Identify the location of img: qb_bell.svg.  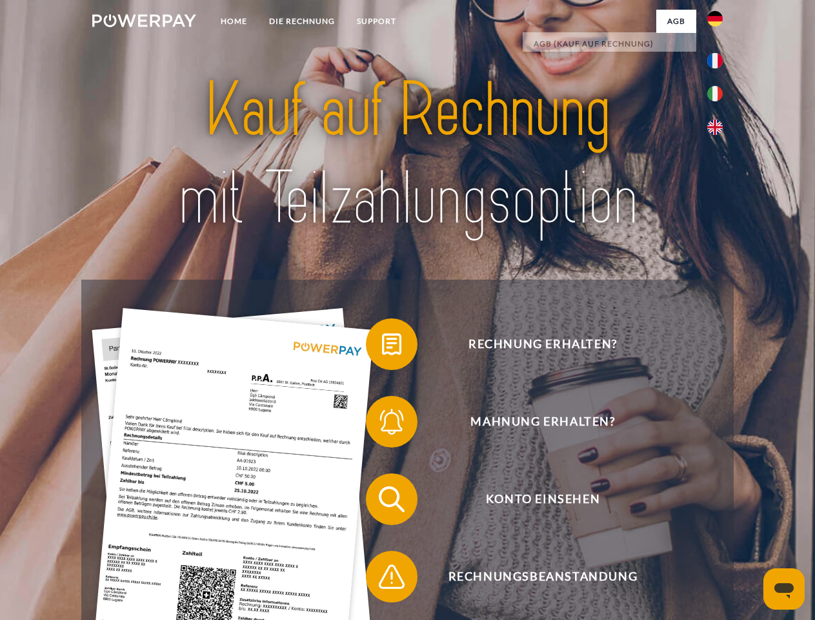
(392, 422).